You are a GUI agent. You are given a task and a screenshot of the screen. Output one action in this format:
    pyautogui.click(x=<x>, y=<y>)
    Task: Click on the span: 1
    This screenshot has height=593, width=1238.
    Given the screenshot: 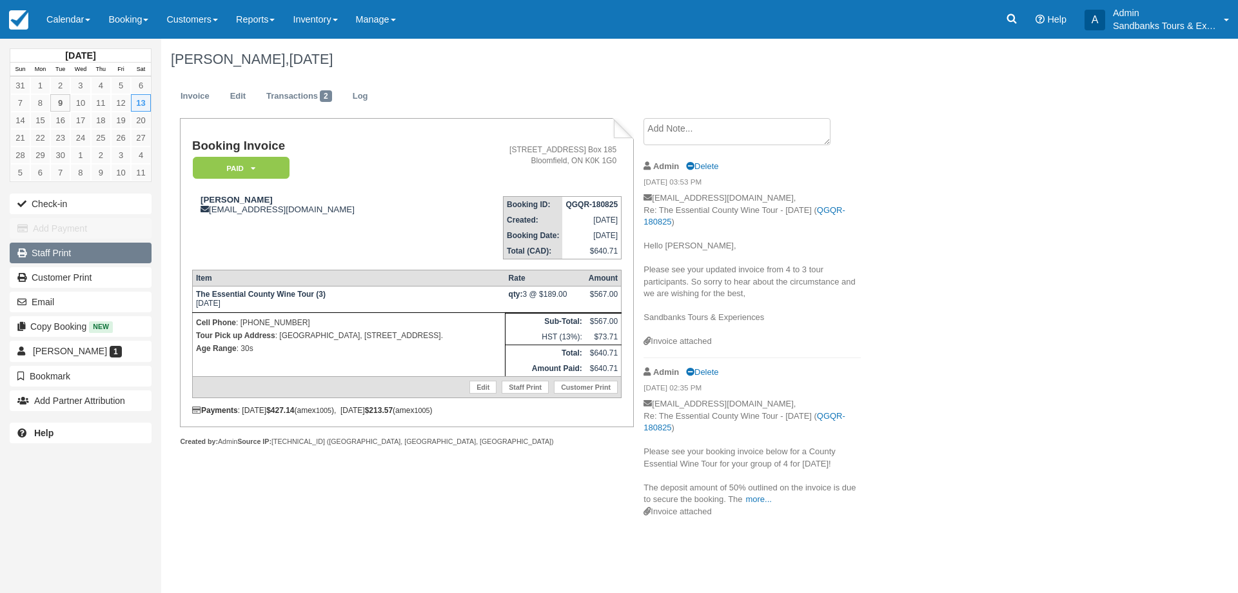 What is the action you would take?
    pyautogui.click(x=115, y=351)
    